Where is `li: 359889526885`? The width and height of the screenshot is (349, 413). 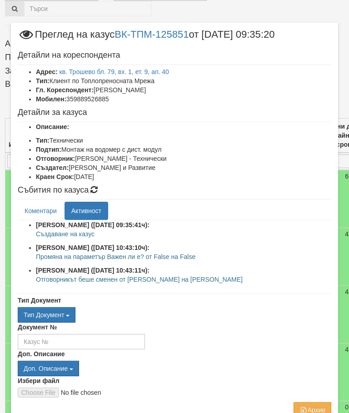
li: 359889526885 is located at coordinates (183, 99).